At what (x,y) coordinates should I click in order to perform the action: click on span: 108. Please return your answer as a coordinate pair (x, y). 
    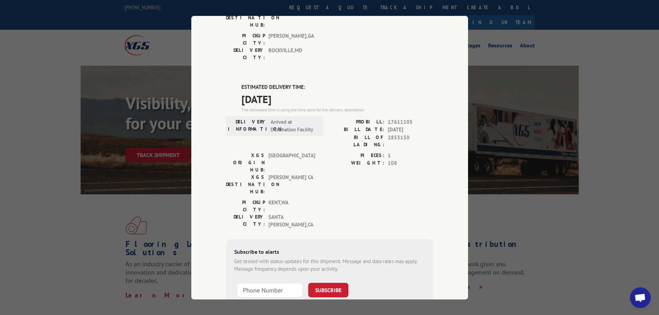
    Looking at the image, I should click on (410, 163).